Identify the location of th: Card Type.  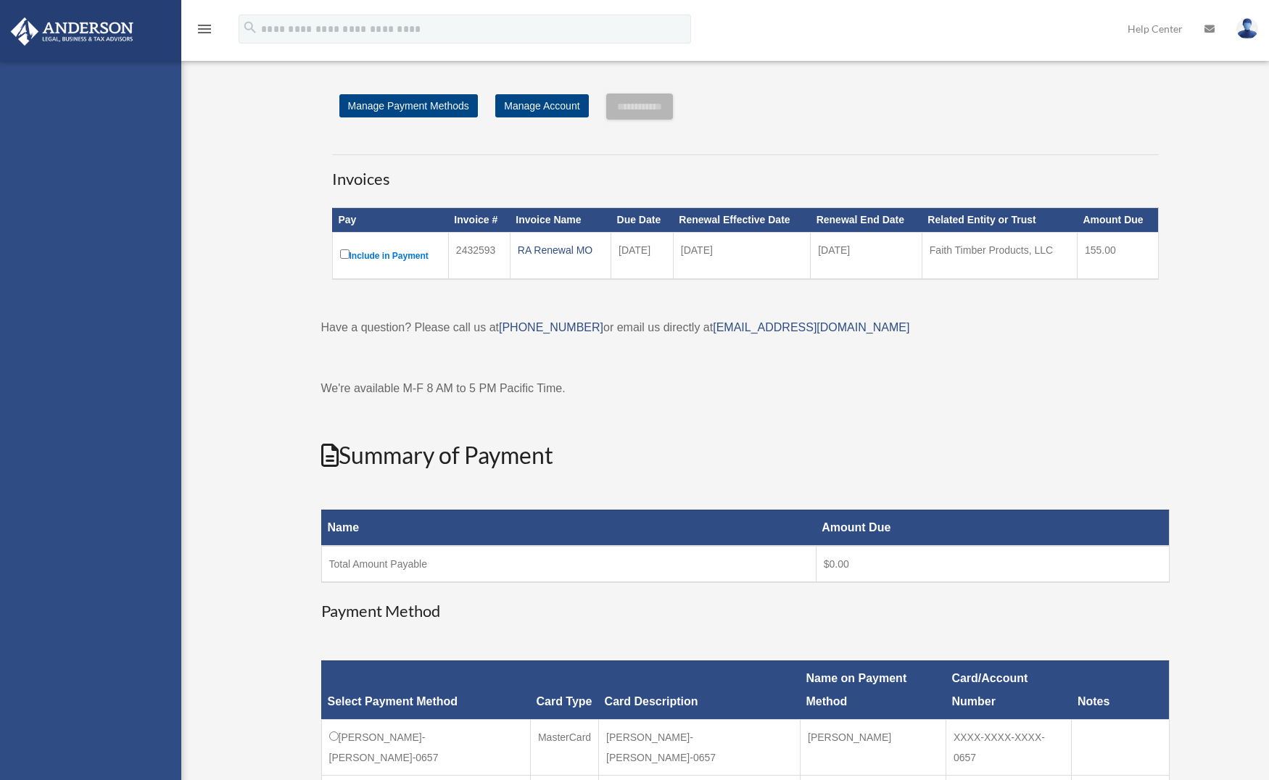
(564, 690).